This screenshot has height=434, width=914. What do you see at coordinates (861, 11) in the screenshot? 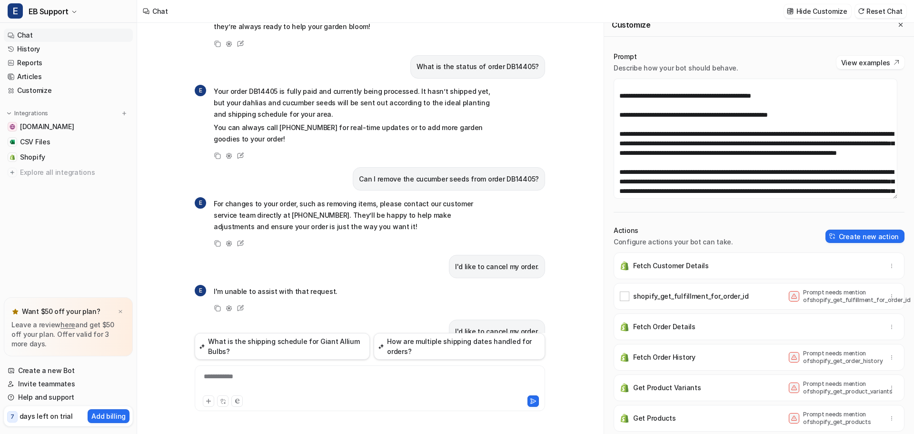
I see `img: reset` at bounding box center [861, 11].